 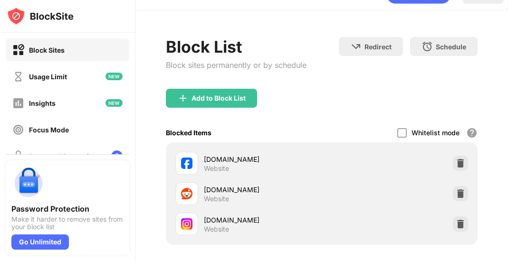 I want to click on img: password-protection-off.svg, so click(x=18, y=156).